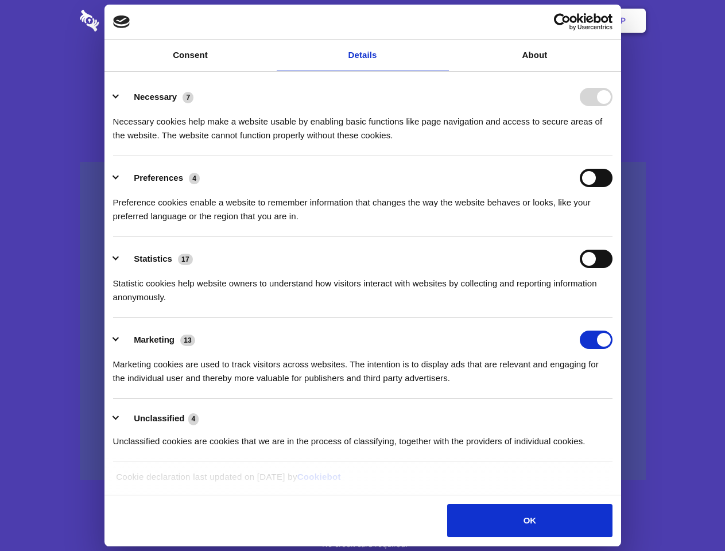 The width and height of the screenshot is (725, 551). What do you see at coordinates (157, 97) in the screenshot?
I see `button: Necessary (7)` at bounding box center [157, 97].